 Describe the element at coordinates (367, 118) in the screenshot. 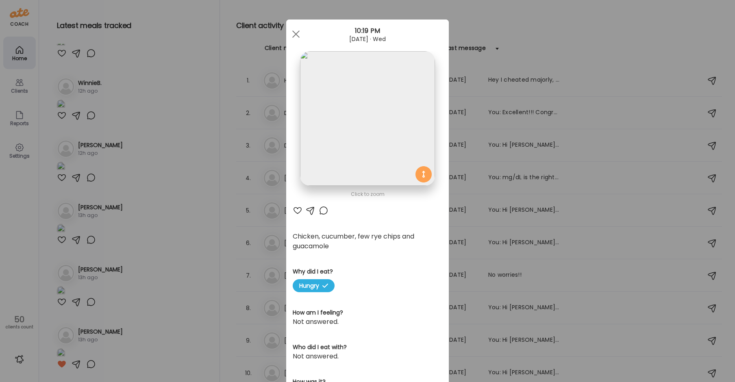

I see `img: images%2F9HBKZMAjsQgjWYw0dDklNQEIjOI2%2FG2UWFQJHsfaKOkcOTKe1%2FR030xu9WIC9H7y6pfQCZ_1080` at that location.